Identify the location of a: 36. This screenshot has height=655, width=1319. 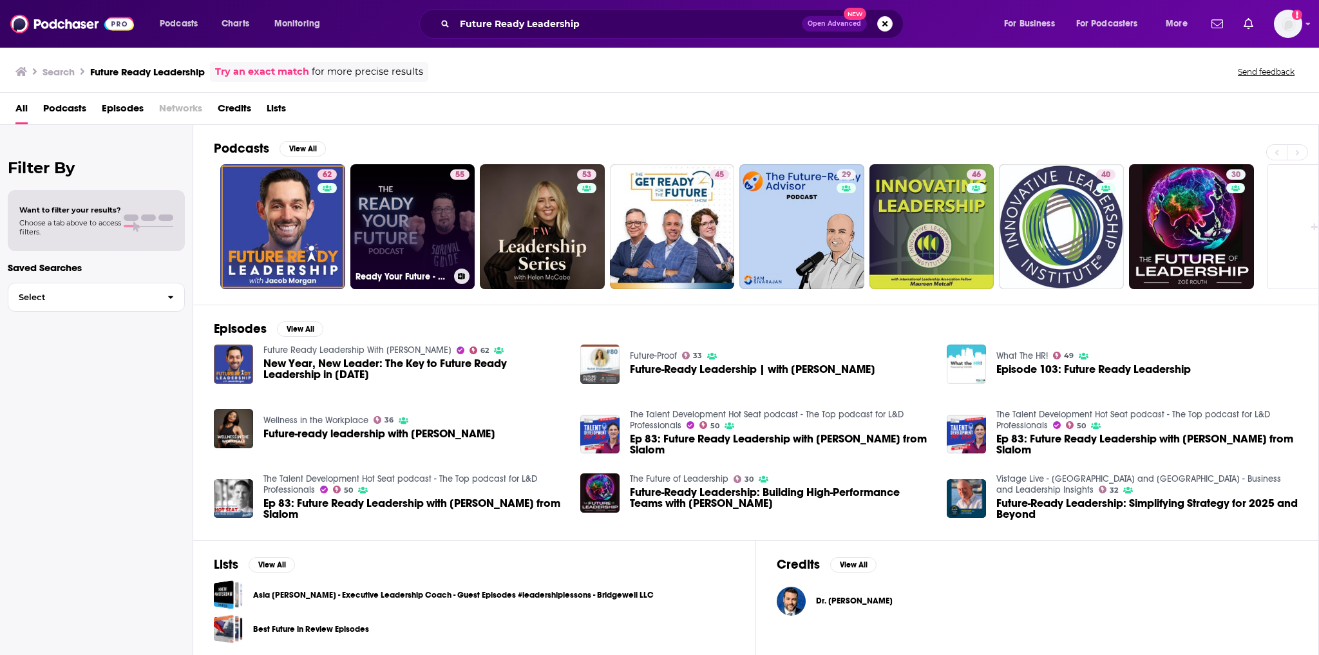
(384, 420).